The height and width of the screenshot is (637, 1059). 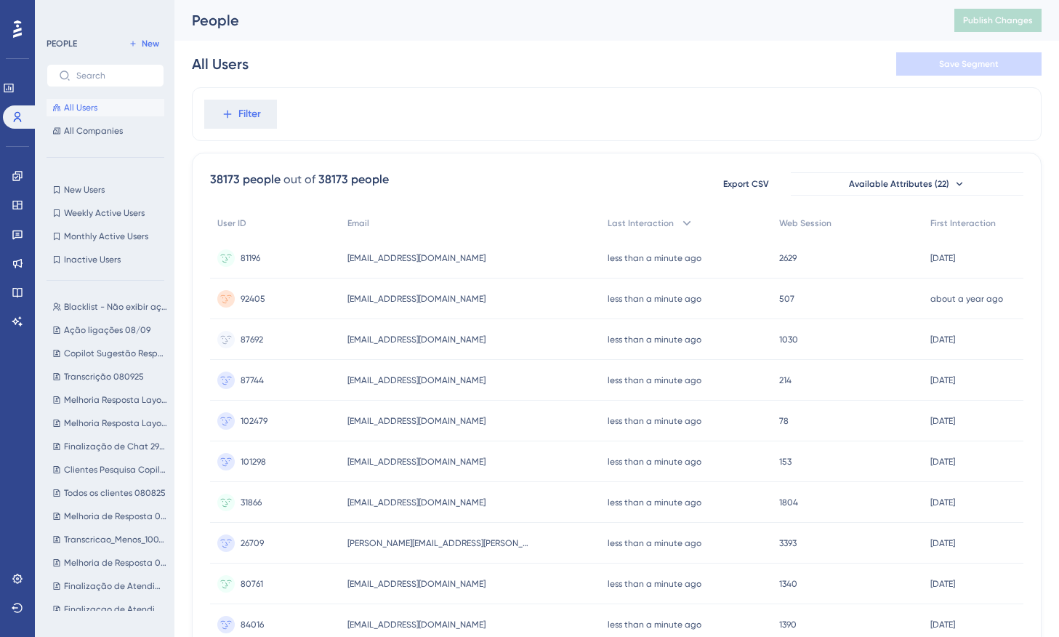 What do you see at coordinates (967, 299) in the screenshot?
I see `time: about a year ago` at bounding box center [967, 299].